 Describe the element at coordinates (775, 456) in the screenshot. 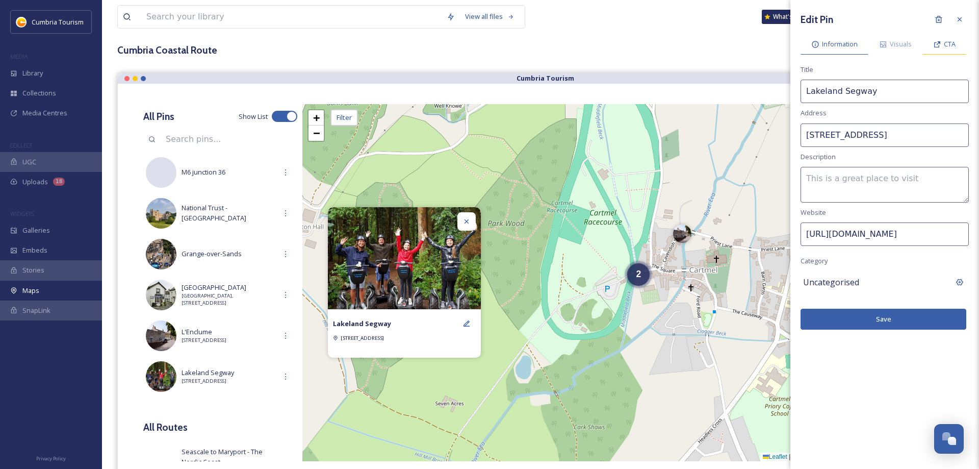

I see `a: Leaflet` at that location.